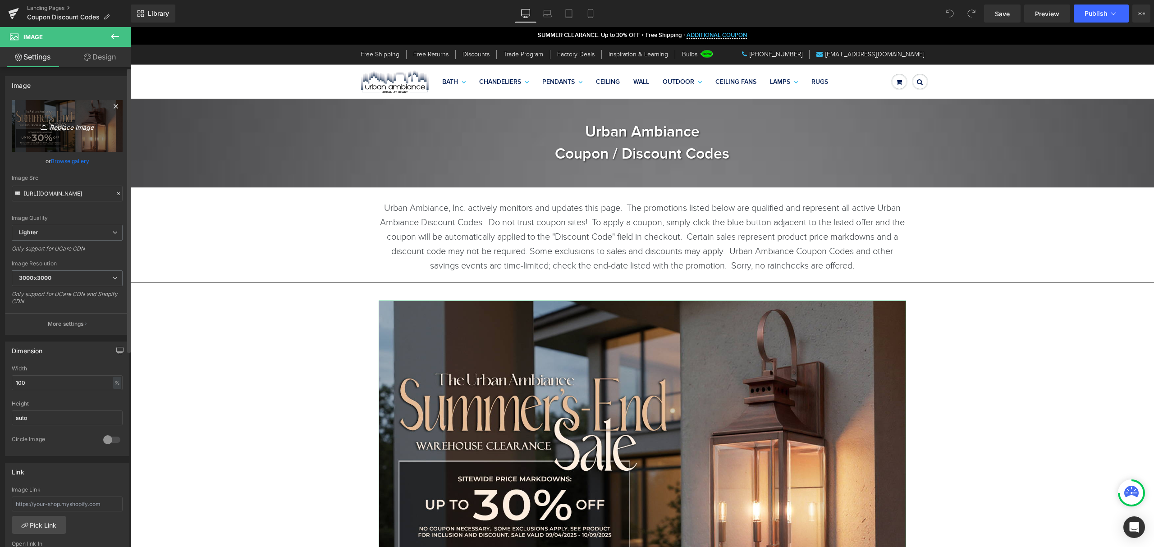  I want to click on a: Chandeliers, so click(374, 55).